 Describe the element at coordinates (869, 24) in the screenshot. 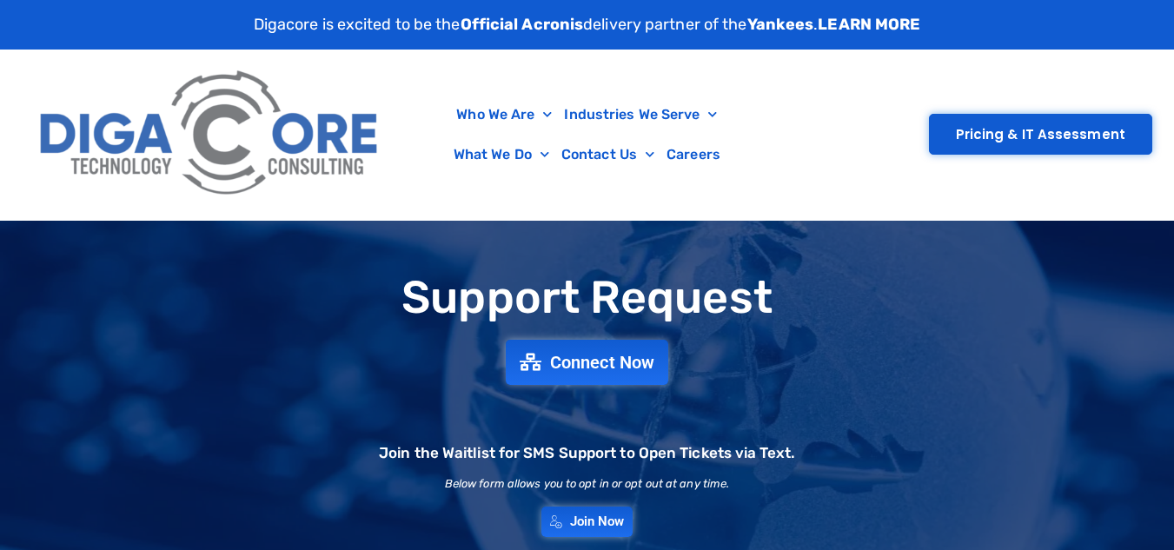

I see `a: LEARN MORE` at that location.